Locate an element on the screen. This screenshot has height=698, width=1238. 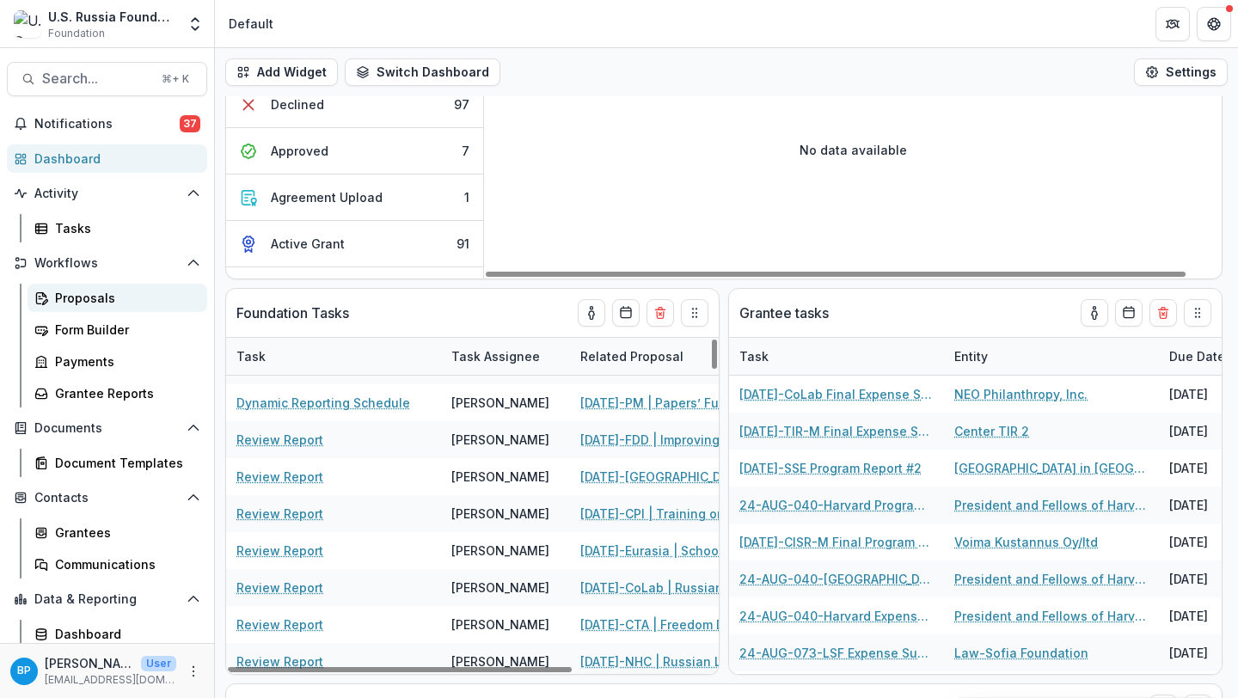
button: Partners is located at coordinates (1173, 24).